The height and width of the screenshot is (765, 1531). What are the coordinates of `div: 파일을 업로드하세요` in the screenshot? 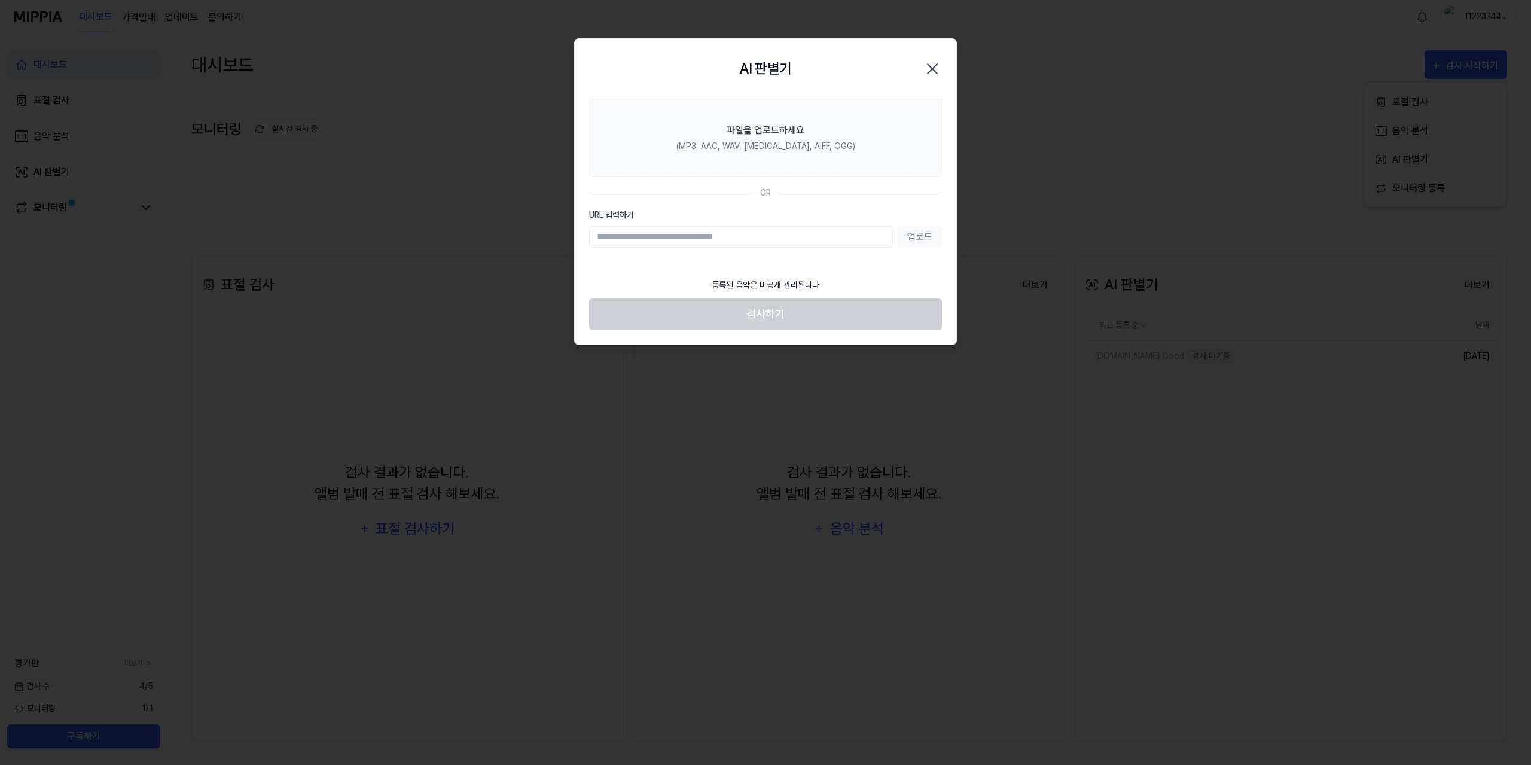 It's located at (765, 130).